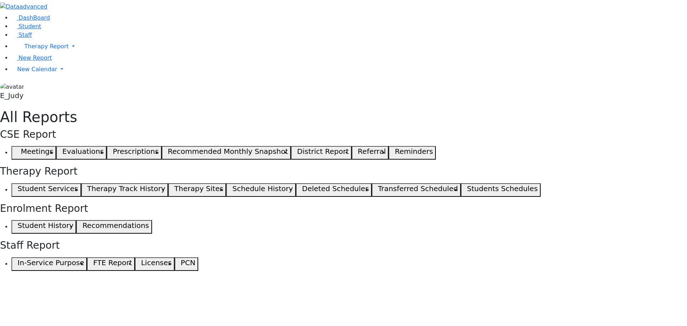  What do you see at coordinates (83, 151) in the screenshot?
I see `h5: Evaluations` at bounding box center [83, 151].